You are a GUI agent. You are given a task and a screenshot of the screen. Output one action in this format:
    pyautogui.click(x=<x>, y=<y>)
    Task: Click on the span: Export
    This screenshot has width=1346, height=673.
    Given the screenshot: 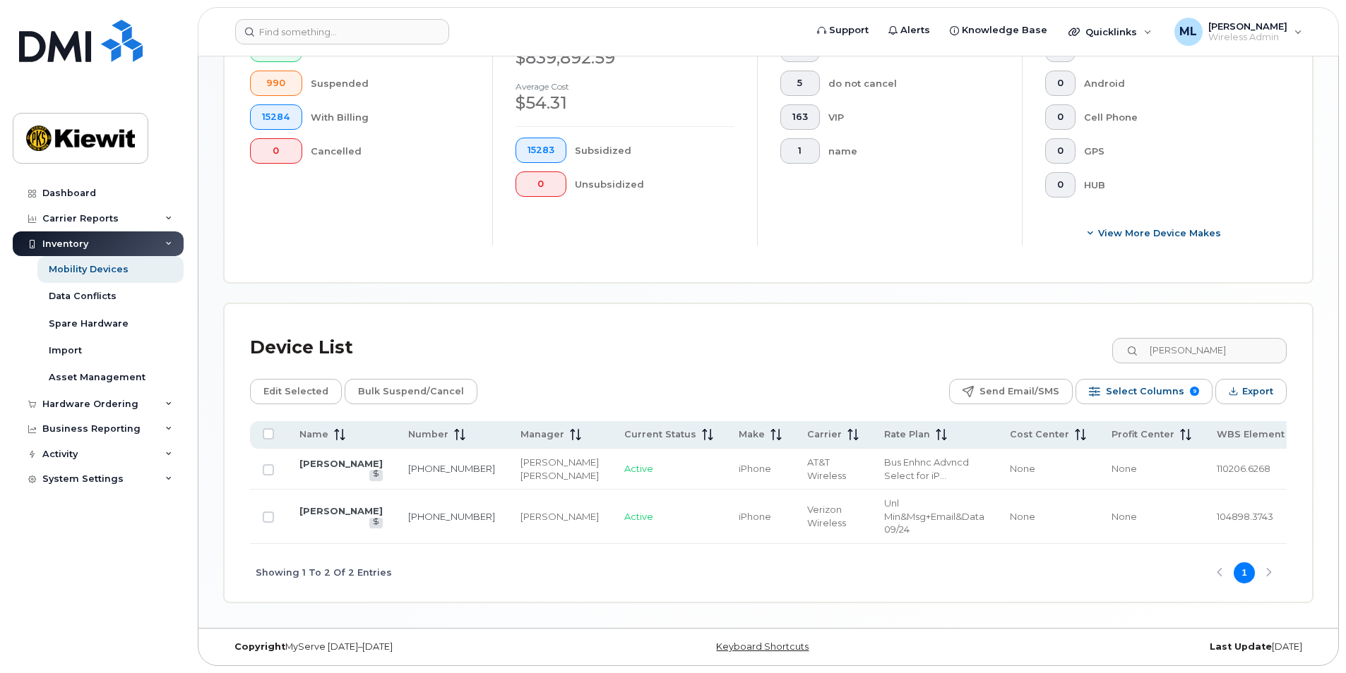 What is the action you would take?
    pyautogui.click(x=1257, y=392)
    